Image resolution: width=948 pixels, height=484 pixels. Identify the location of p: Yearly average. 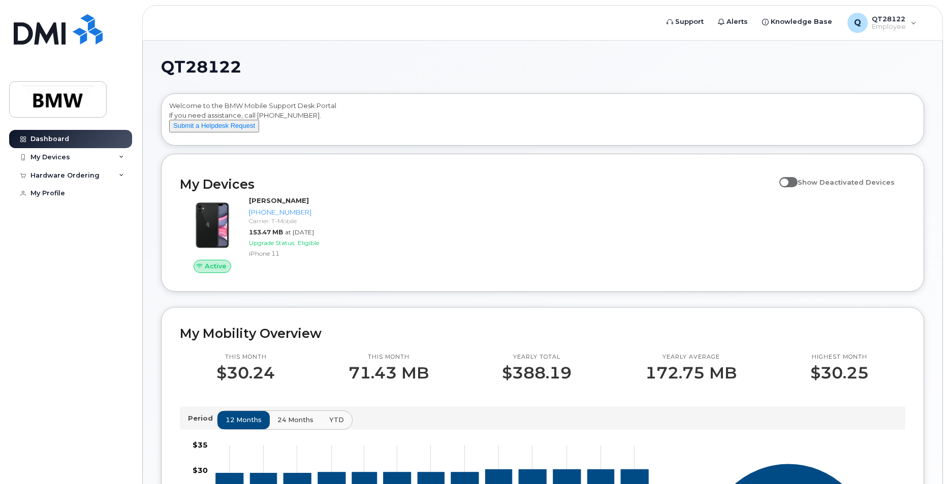
(691, 358).